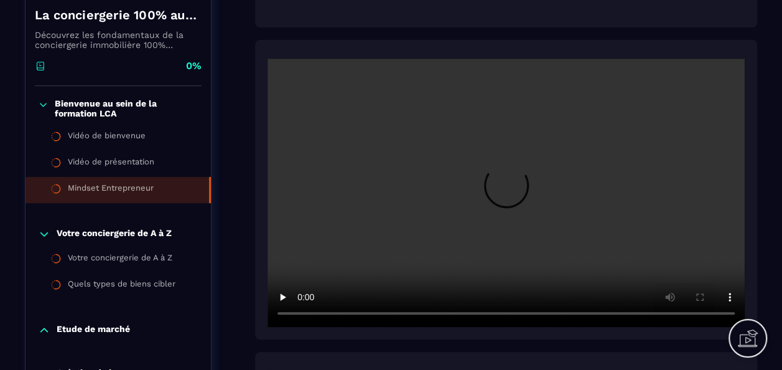 This screenshot has height=370, width=782. Describe the element at coordinates (193, 66) in the screenshot. I see `p: 0%` at that location.